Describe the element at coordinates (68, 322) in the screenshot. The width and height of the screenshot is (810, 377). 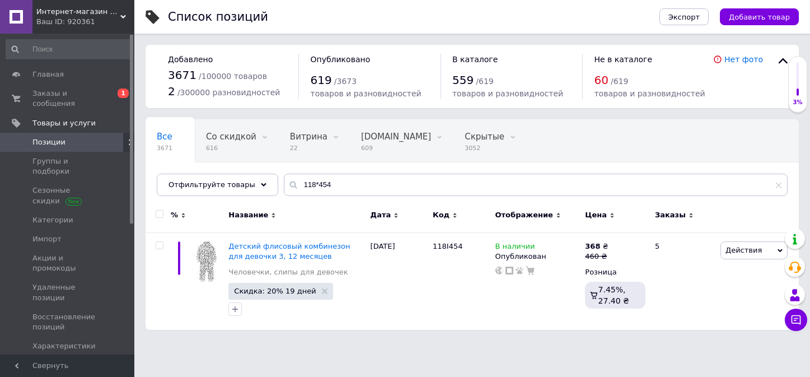
I see `span: Восстановление позиций` at that location.